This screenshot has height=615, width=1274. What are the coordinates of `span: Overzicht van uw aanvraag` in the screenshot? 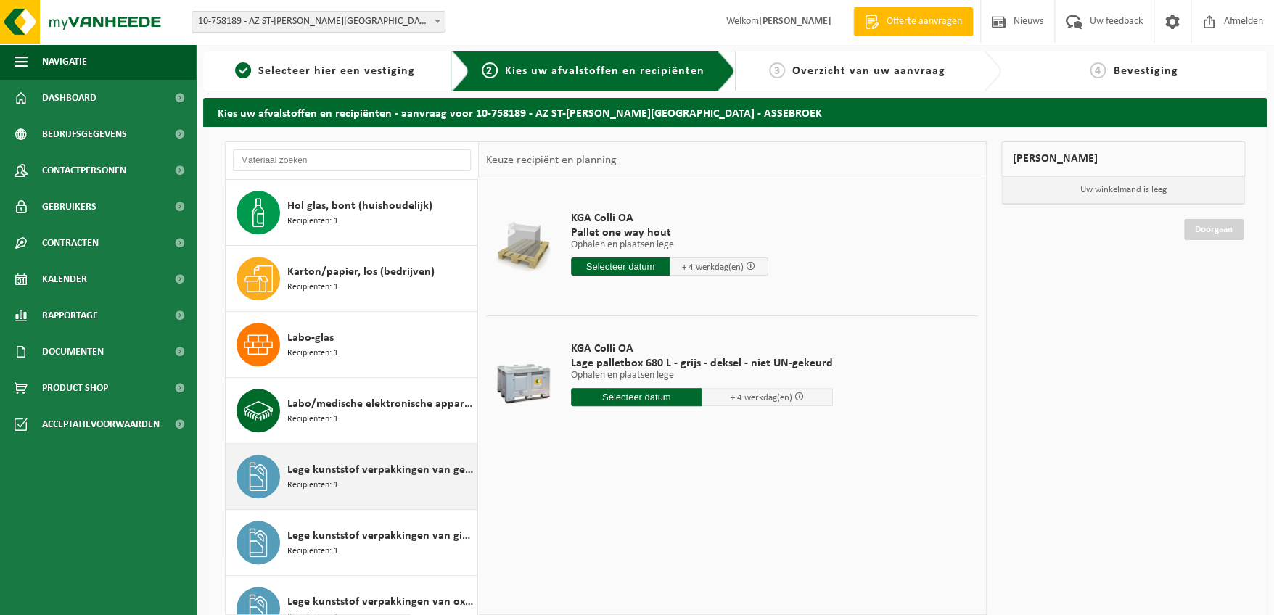 It's located at (868, 71).